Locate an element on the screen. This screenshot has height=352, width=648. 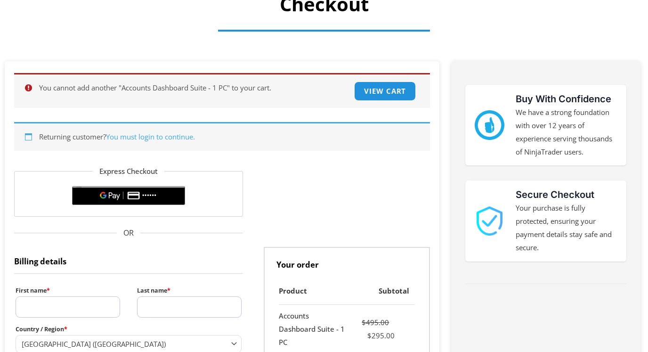
bdi: 495.00 is located at coordinates (376, 322).